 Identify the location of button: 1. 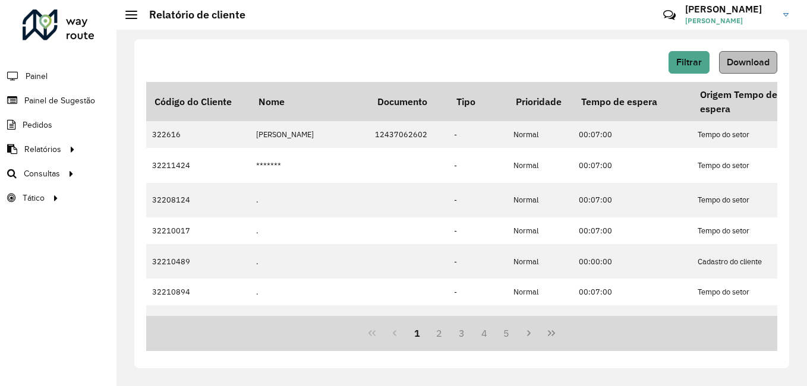
(417, 333).